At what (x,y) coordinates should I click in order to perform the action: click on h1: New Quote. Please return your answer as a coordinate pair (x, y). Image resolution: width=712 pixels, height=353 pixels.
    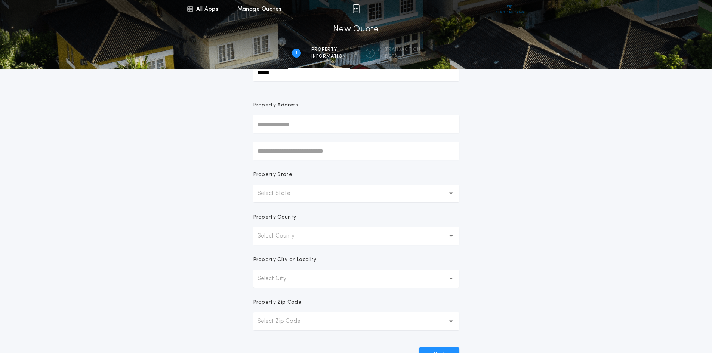
    Looking at the image, I should click on (356, 30).